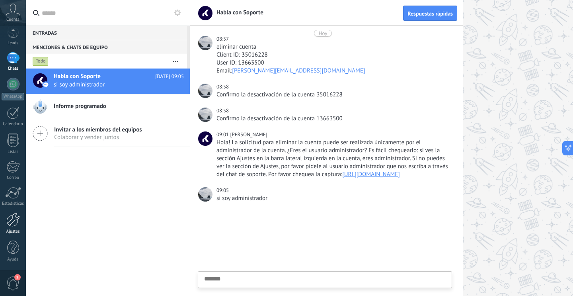  What do you see at coordinates (333, 198) in the screenshot?
I see `div: si soy administrador` at bounding box center [333, 198].